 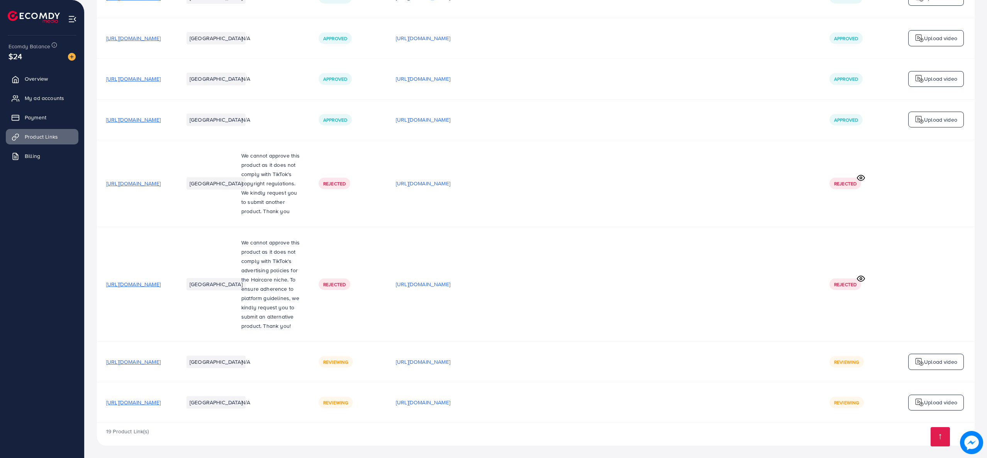 I want to click on span: We cannot approve this product as it does not comply with TikTok's advertising policies for the H..., so click(x=271, y=284).